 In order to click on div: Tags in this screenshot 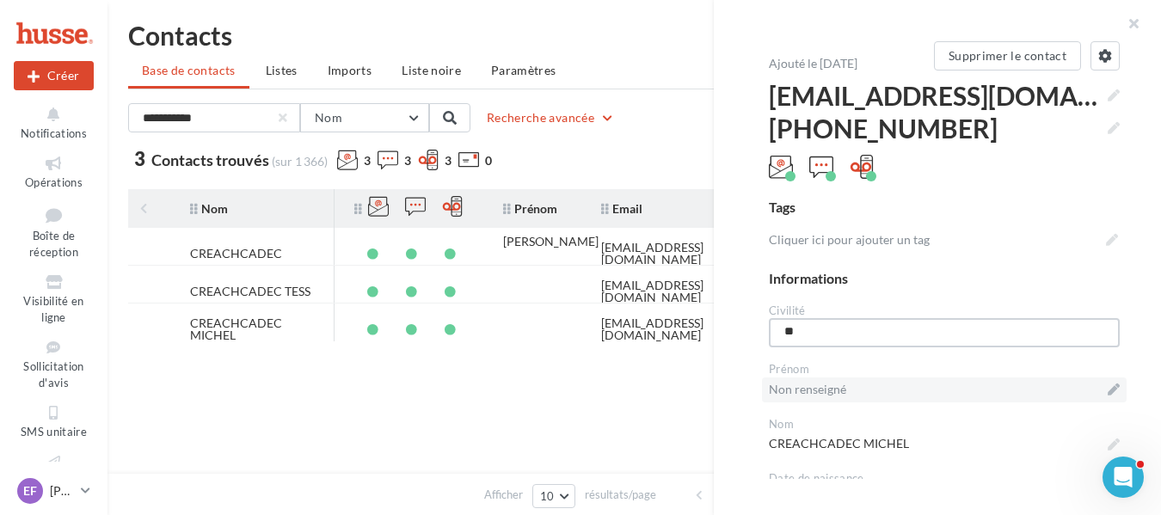, I will do `click(944, 207)`.